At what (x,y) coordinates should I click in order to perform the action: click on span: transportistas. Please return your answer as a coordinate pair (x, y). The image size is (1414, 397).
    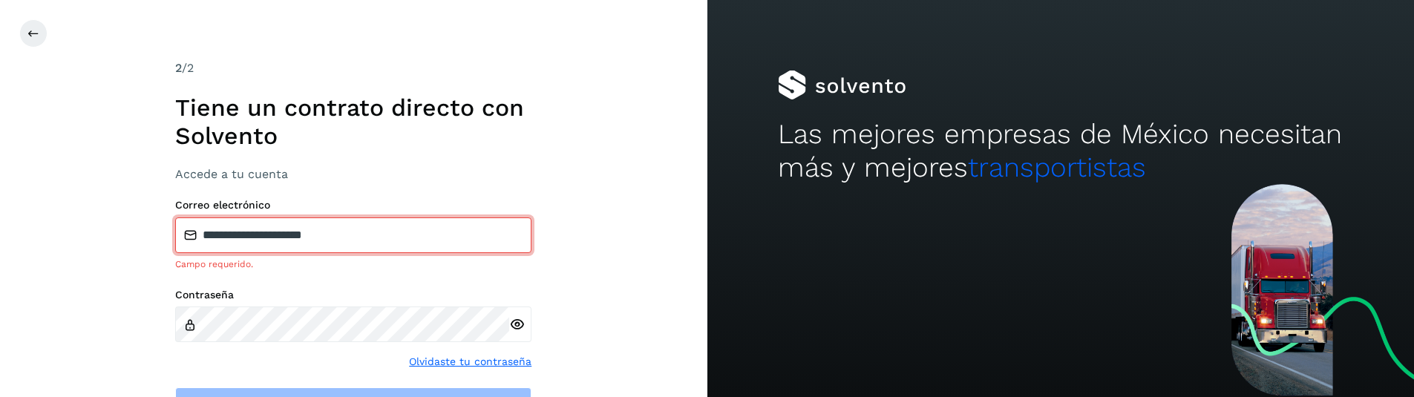
    Looking at the image, I should click on (1057, 167).